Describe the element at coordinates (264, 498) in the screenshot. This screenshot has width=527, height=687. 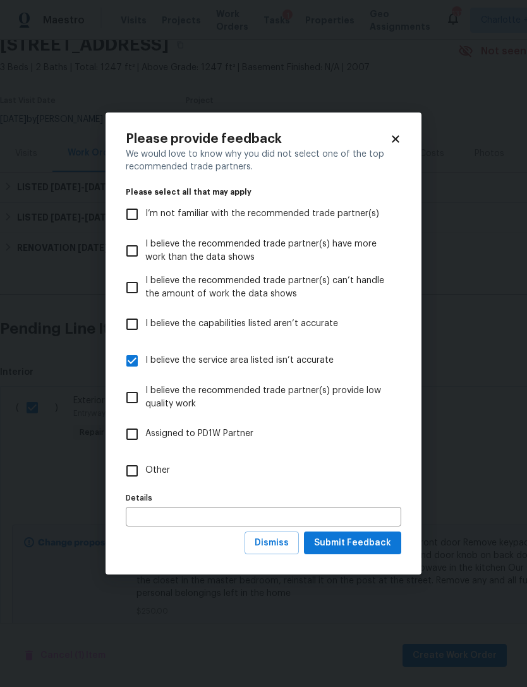
I see `label: Details` at that location.